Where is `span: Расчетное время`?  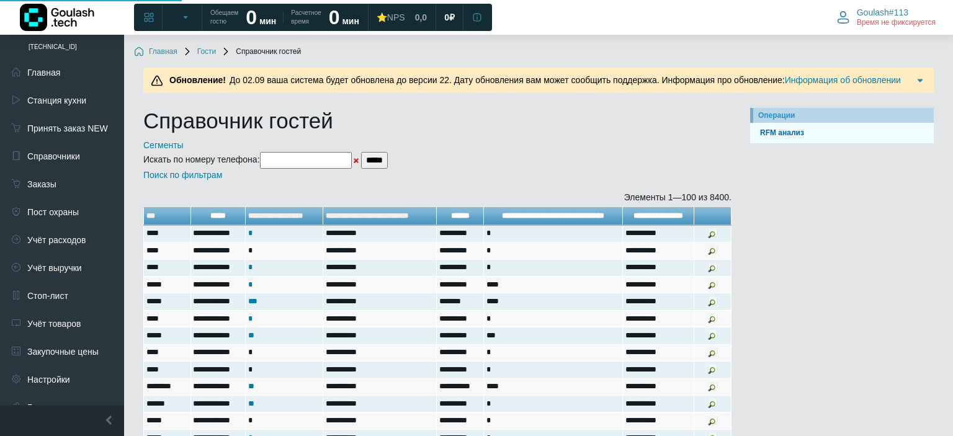 span: Расчетное время is located at coordinates (306, 17).